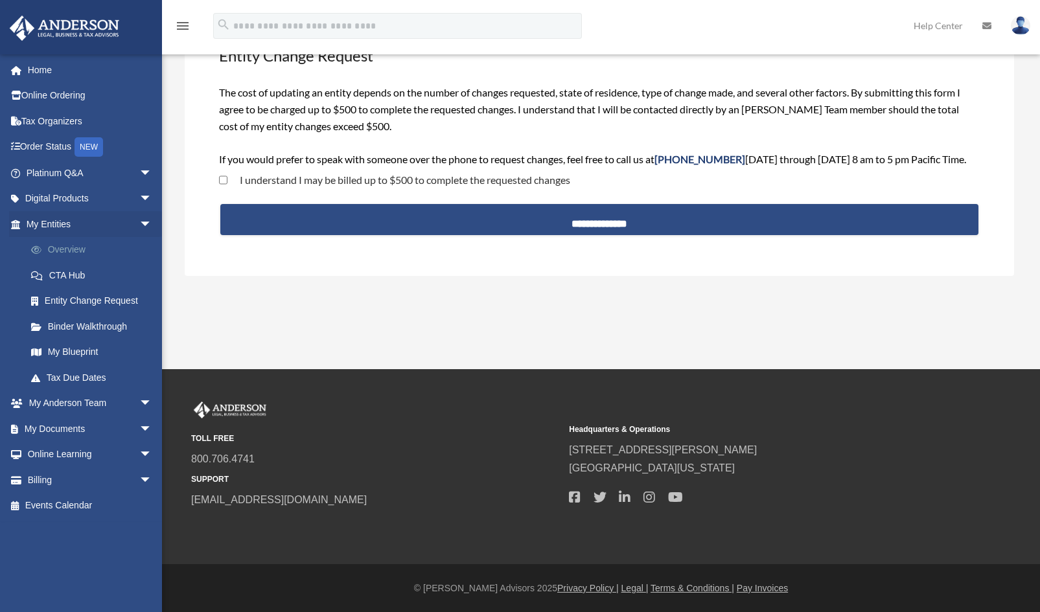 This screenshot has height=612, width=1040. What do you see at coordinates (90, 429) in the screenshot?
I see `a: My Documentsarrow_drop_down` at bounding box center [90, 429].